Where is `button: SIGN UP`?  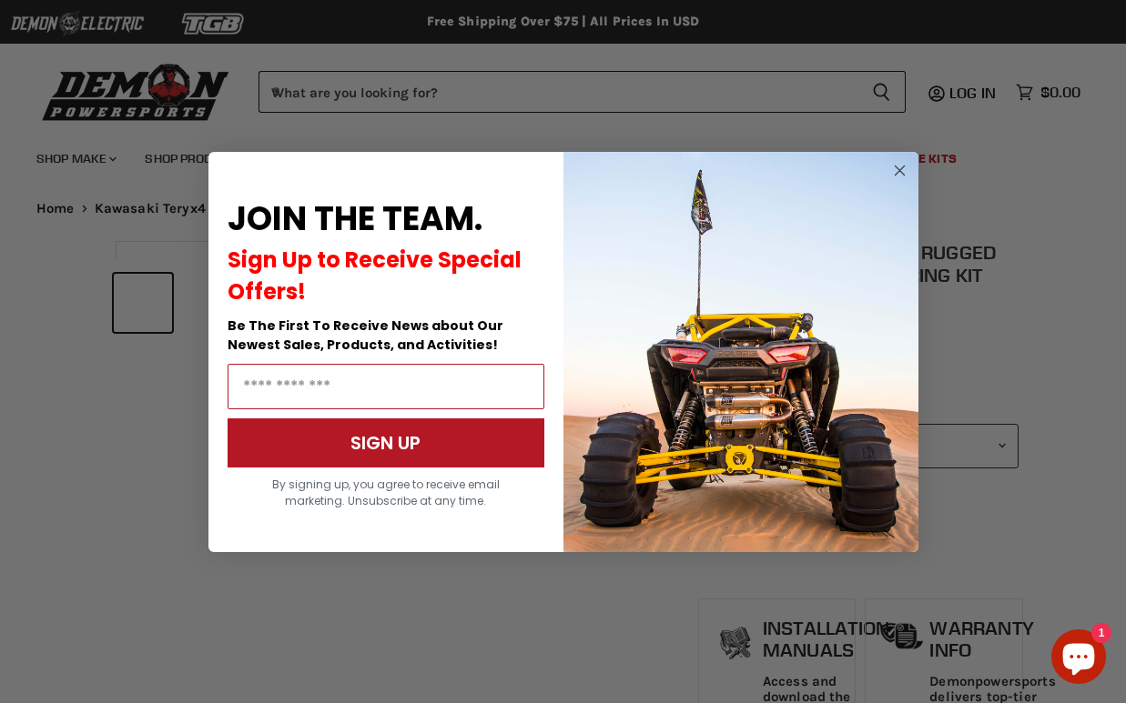
button: SIGN UP is located at coordinates (386, 443).